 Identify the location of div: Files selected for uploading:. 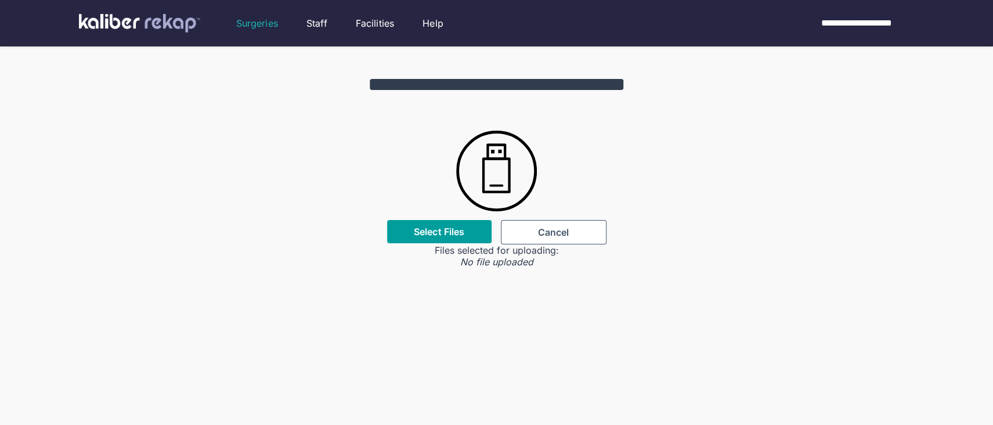
(497, 250).